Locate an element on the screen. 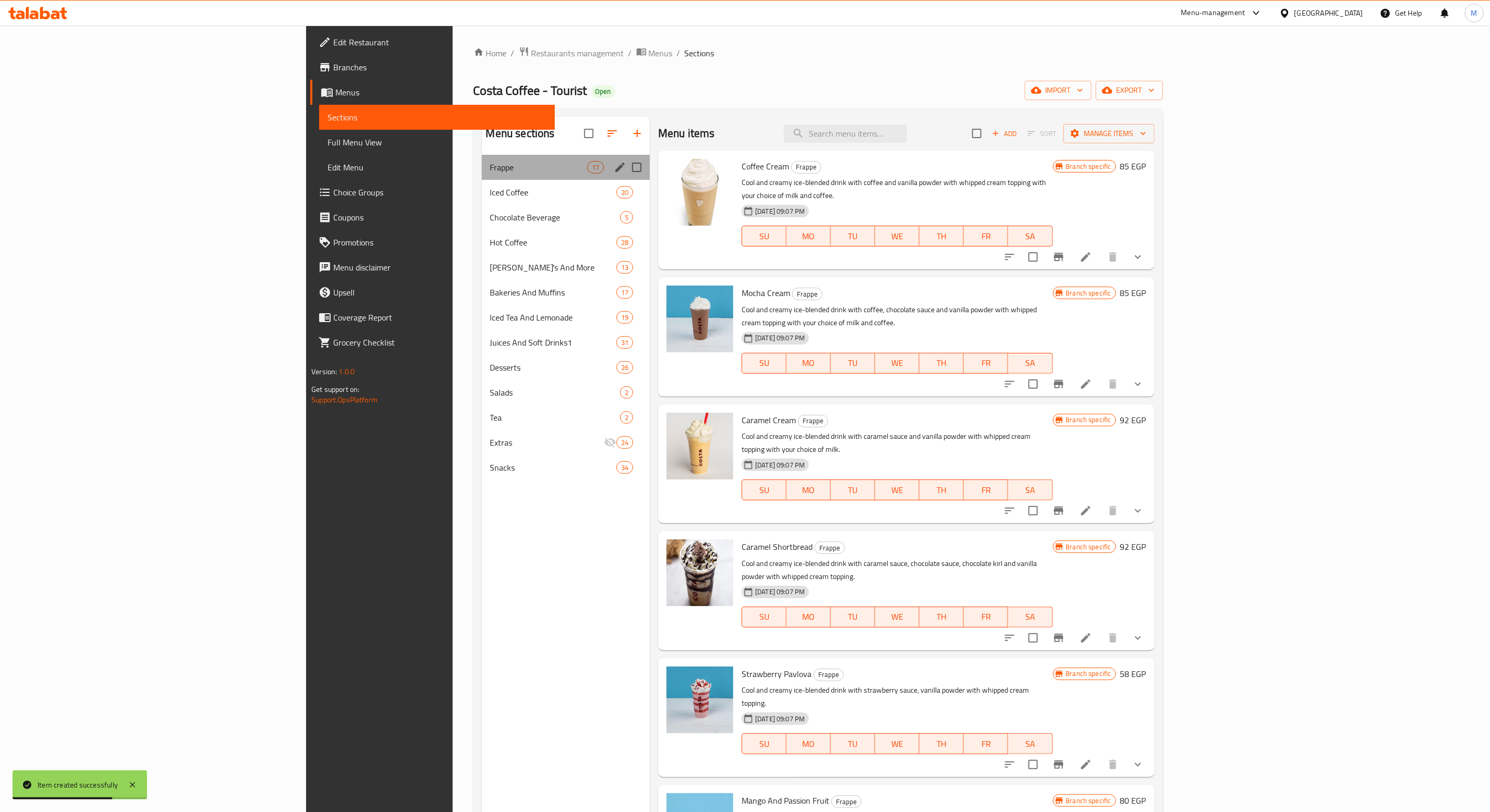  button: FR is located at coordinates (986, 617).